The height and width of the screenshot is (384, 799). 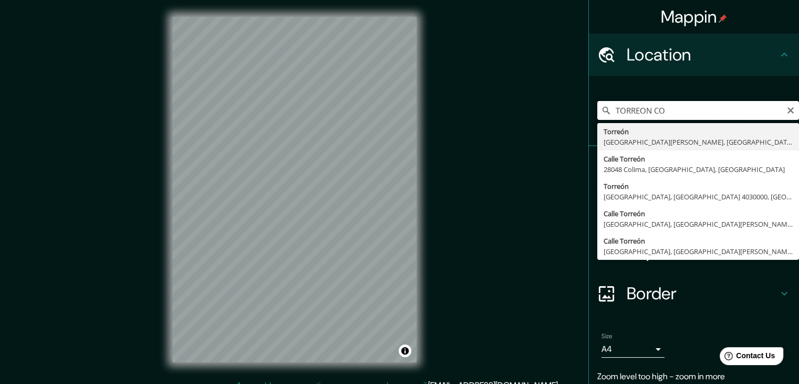 I want to click on p: Zoom level too high - zoom in more, so click(x=694, y=376).